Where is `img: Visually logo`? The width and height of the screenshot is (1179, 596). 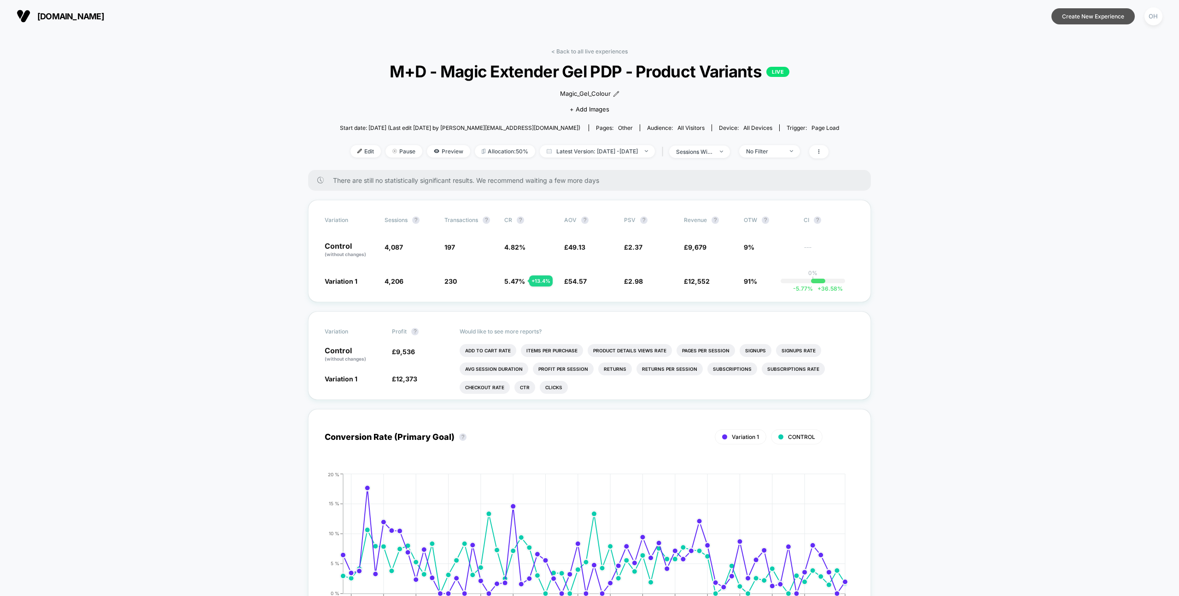
img: Visually logo is located at coordinates (23, 16).